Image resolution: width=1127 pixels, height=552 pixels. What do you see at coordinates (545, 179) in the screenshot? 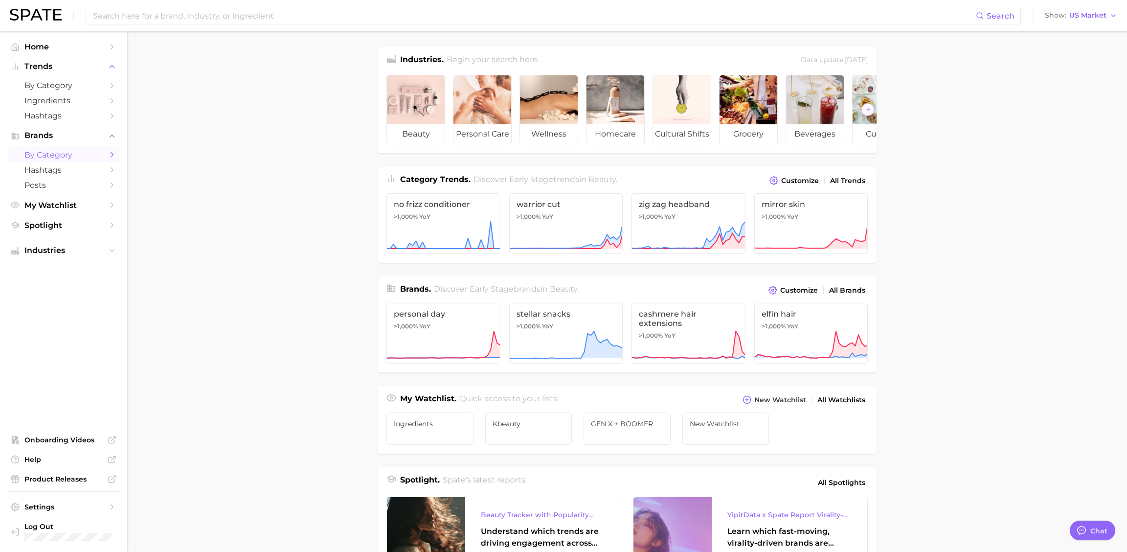
I see `span: Discover Early Stage trends in .` at bounding box center [545, 179].